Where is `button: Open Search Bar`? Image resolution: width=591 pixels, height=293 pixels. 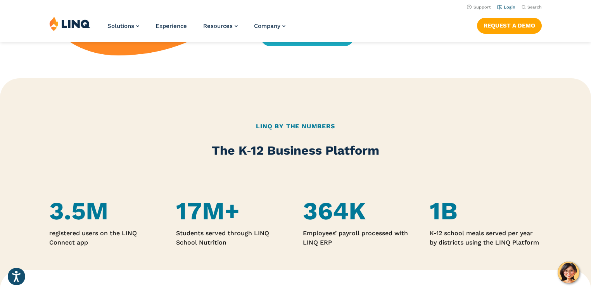
button: Open Search Bar is located at coordinates (532, 7).